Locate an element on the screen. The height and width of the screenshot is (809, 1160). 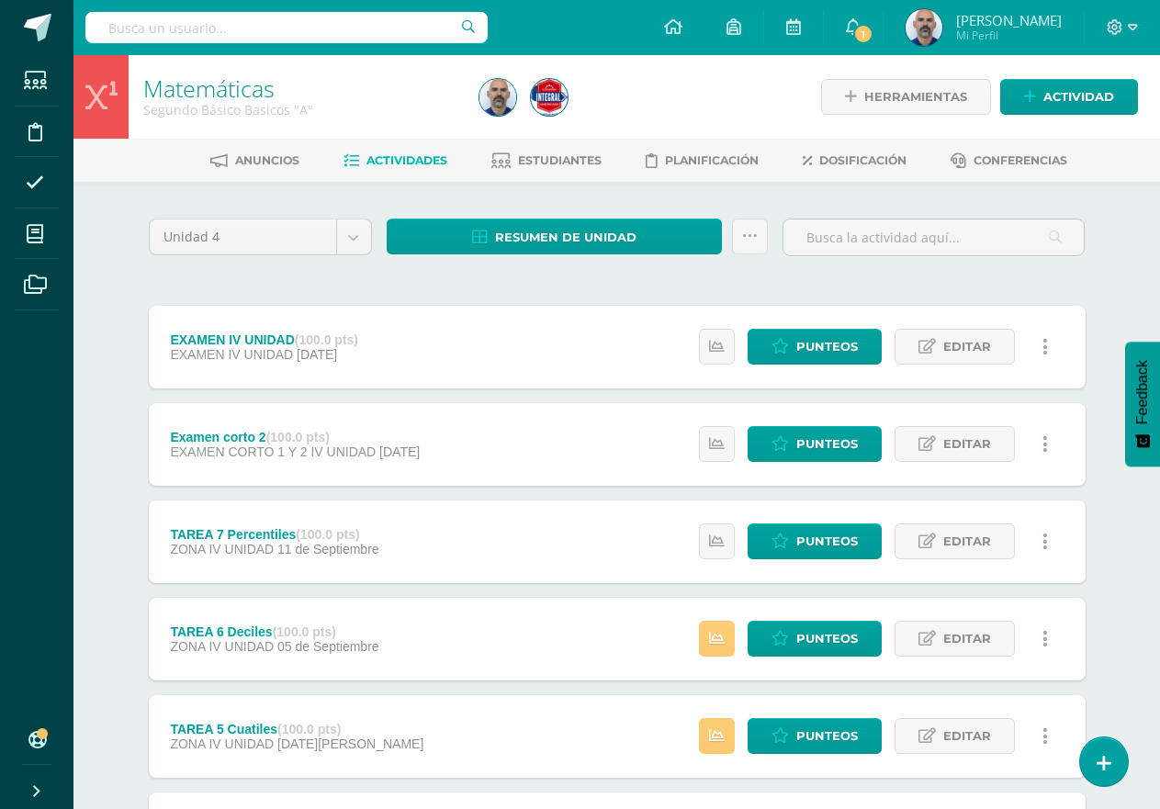
span: Mi Perfil is located at coordinates (1009, 35).